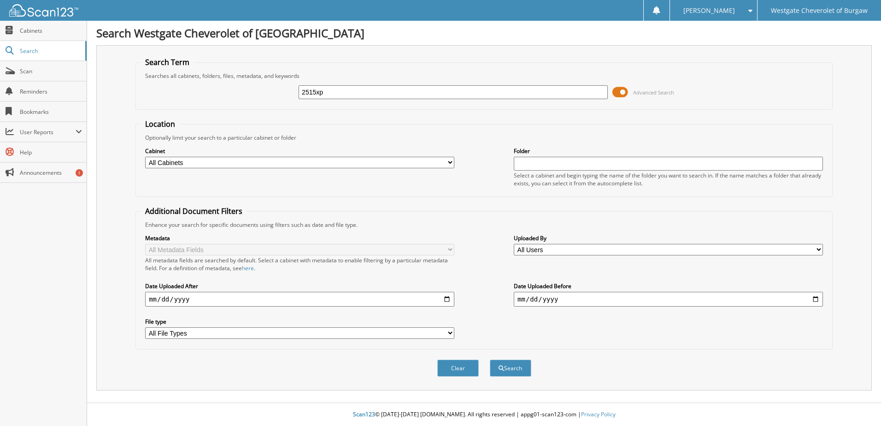  I want to click on label: Cabinet, so click(299, 151).